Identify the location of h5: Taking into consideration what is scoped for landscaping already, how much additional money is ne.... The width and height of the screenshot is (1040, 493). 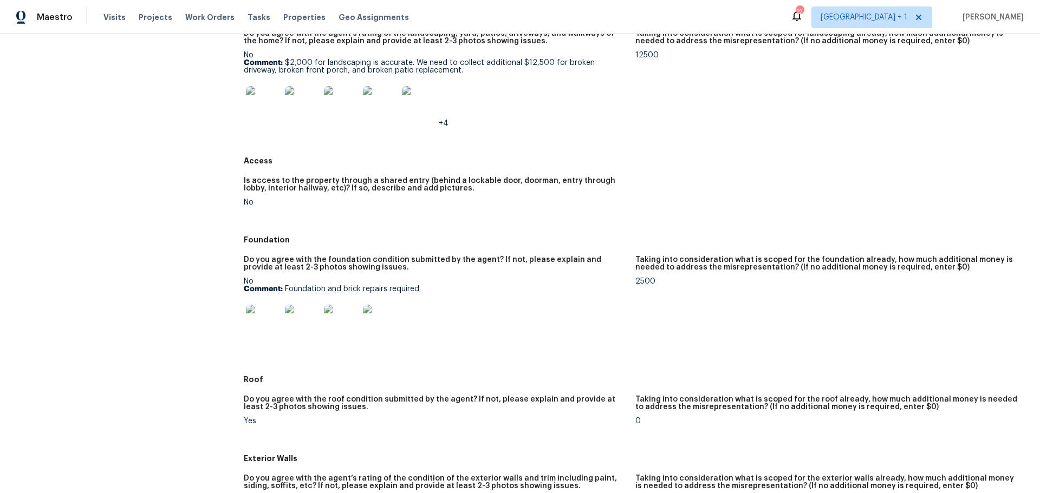
(826, 37).